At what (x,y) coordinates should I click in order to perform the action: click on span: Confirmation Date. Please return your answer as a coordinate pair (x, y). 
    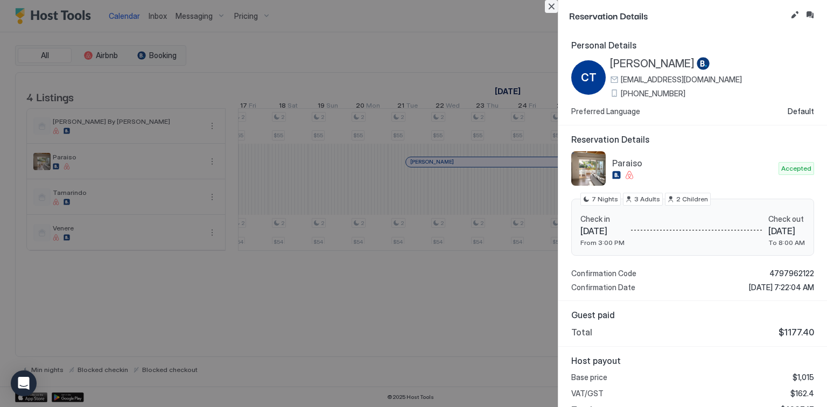
    Looking at the image, I should click on (603, 288).